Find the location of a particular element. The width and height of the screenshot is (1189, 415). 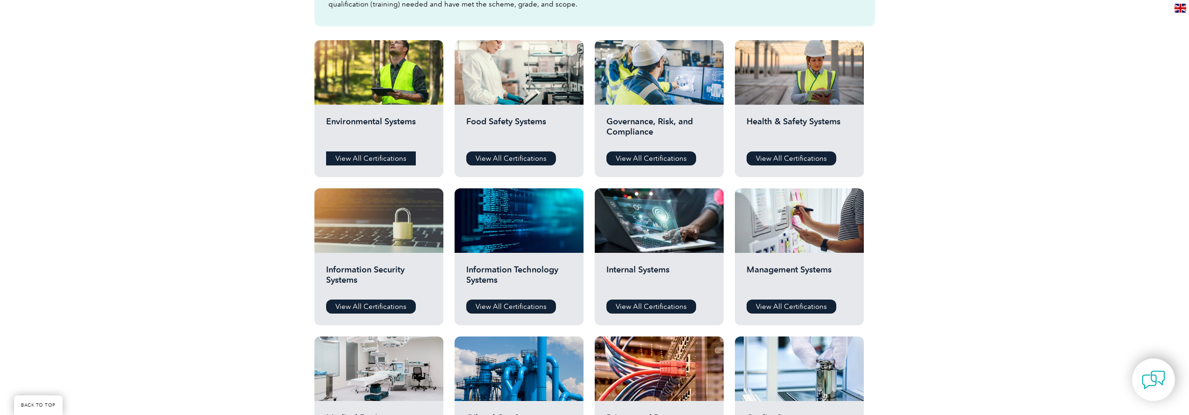

h2: Management Systems is located at coordinates (799, 278).